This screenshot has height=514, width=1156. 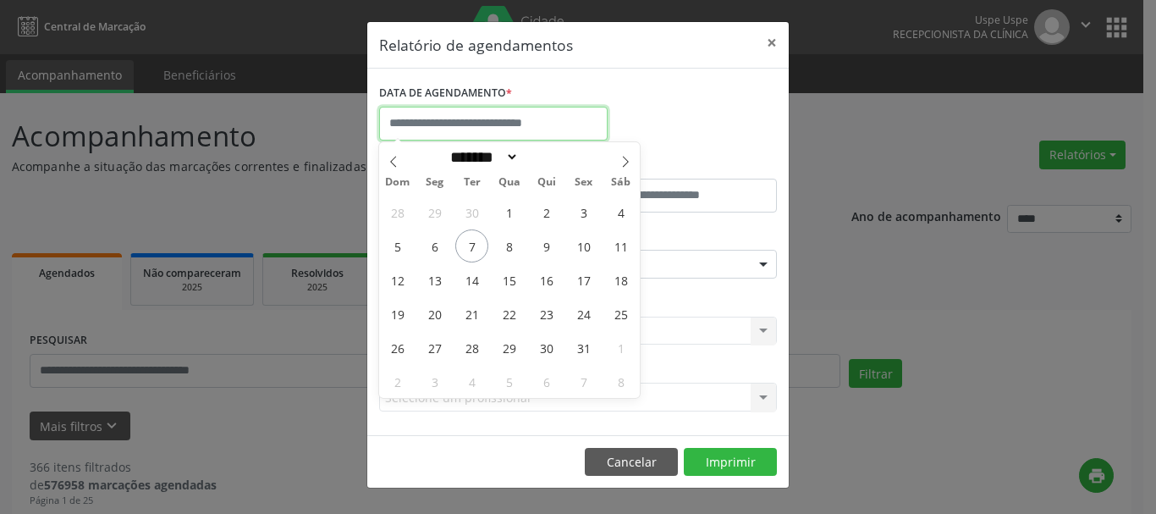 What do you see at coordinates (583, 245) in the screenshot?
I see `span: Outubro 10, 2025` at bounding box center [583, 245].